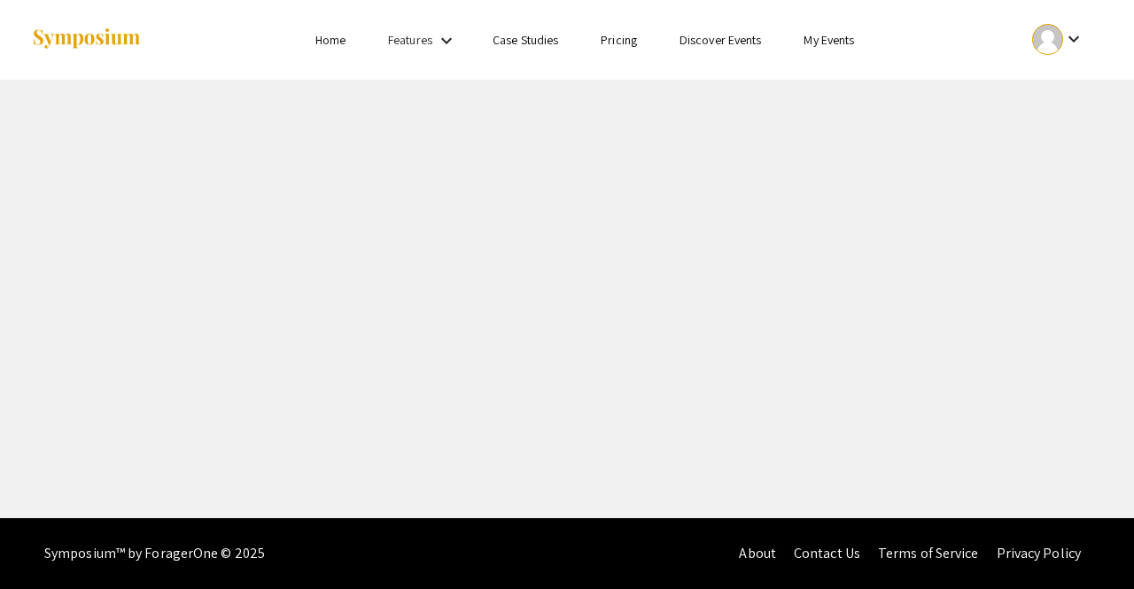 This screenshot has width=1134, height=589. Describe the element at coordinates (1058, 39) in the screenshot. I see `button: Expand account dropdown` at that location.